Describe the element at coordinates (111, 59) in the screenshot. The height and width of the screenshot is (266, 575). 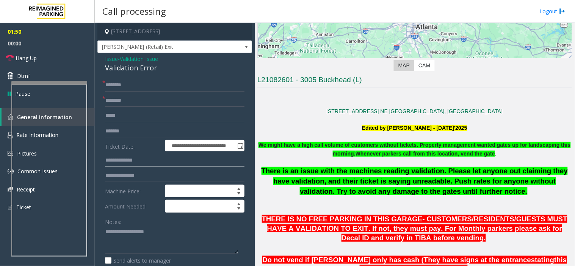
I see `span: Issue` at that location.